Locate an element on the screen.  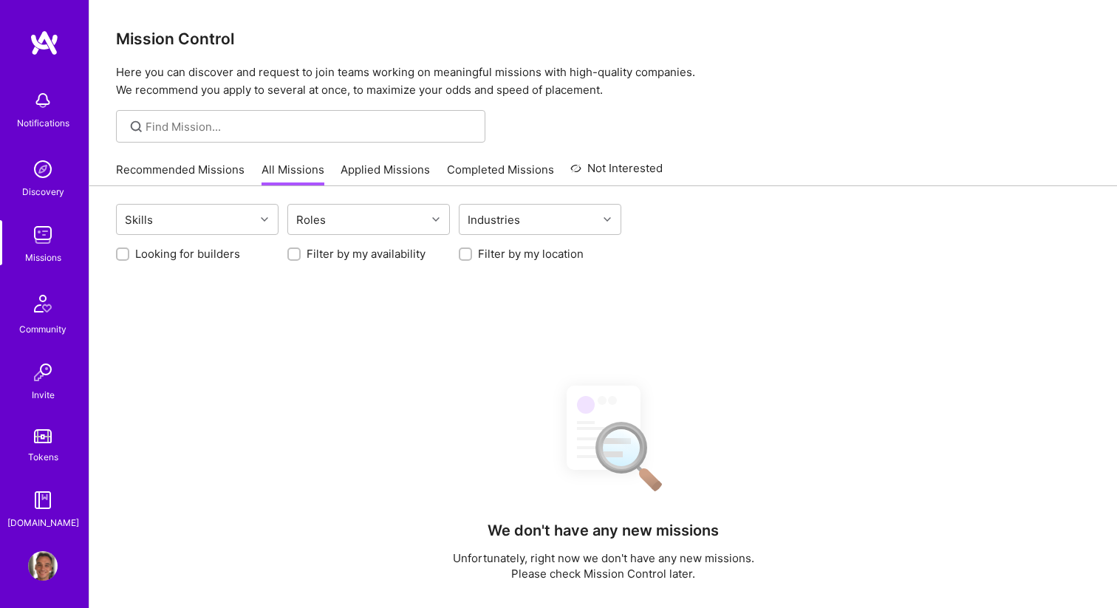
div: Discovery is located at coordinates (43, 191).